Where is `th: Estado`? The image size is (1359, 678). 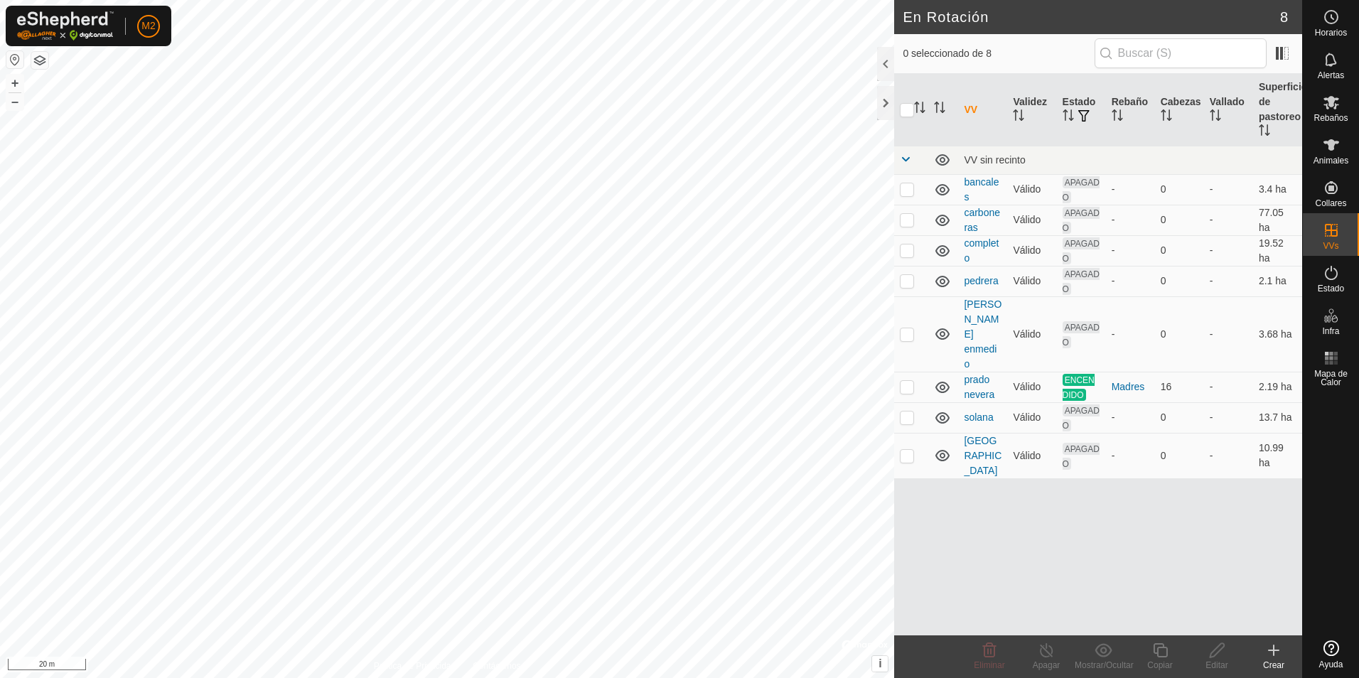 th: Estado is located at coordinates (1081, 110).